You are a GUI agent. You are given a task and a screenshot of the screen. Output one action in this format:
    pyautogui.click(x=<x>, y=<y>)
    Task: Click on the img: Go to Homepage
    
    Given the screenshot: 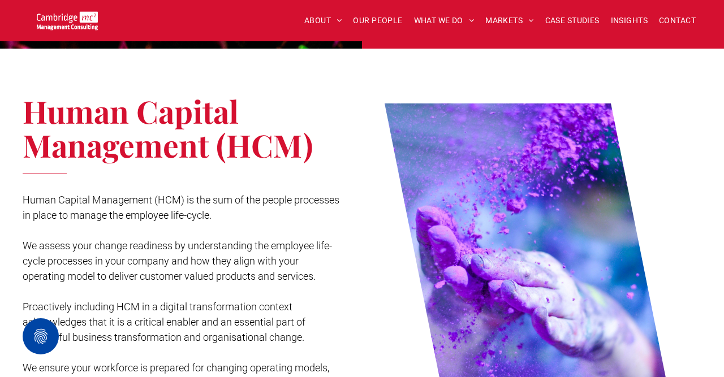 What is the action you would take?
    pyautogui.click(x=67, y=20)
    